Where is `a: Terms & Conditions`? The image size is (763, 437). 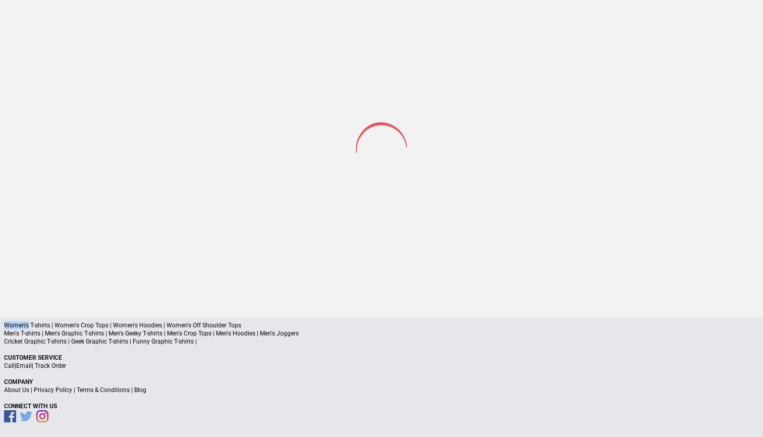
a: Terms & Conditions is located at coordinates (103, 390).